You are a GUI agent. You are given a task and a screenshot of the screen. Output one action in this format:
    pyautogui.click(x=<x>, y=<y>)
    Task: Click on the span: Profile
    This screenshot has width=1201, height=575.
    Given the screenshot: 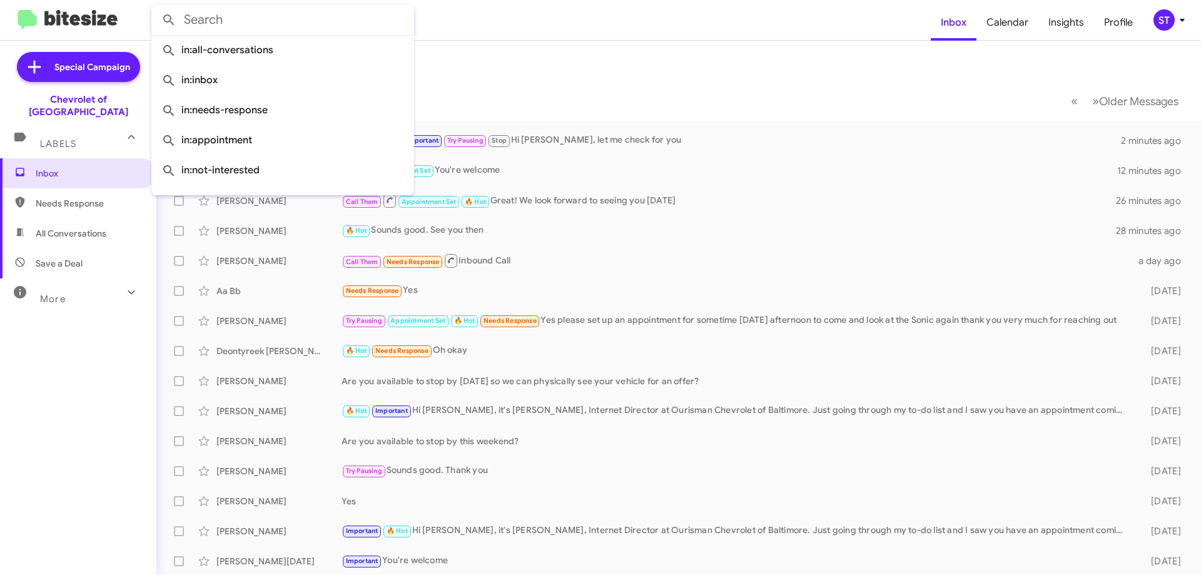 What is the action you would take?
    pyautogui.click(x=1118, y=23)
    